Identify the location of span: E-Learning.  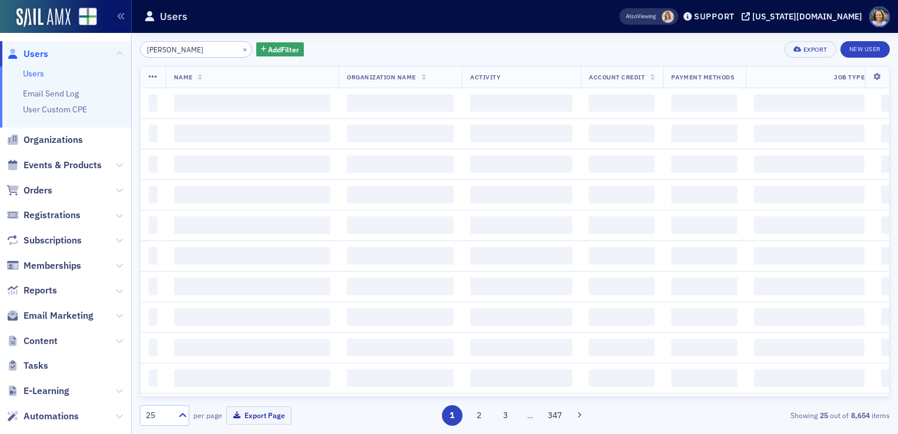
(46, 391).